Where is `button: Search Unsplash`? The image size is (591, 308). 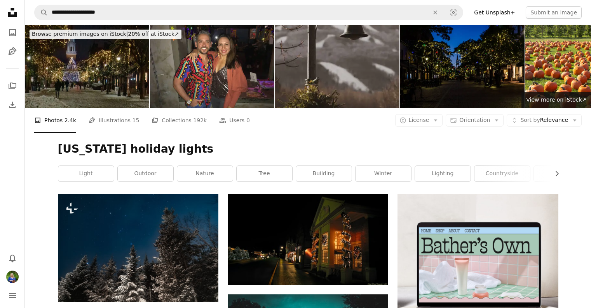
button: Search Unsplash is located at coordinates (41, 12).